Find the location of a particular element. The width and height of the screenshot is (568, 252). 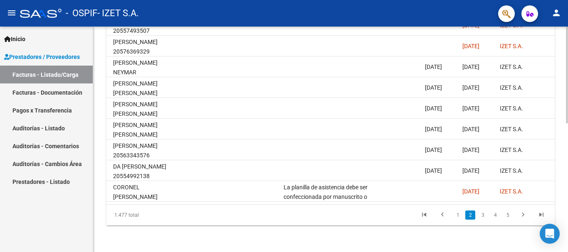

div: 1.477 total is located at coordinates (150, 215).